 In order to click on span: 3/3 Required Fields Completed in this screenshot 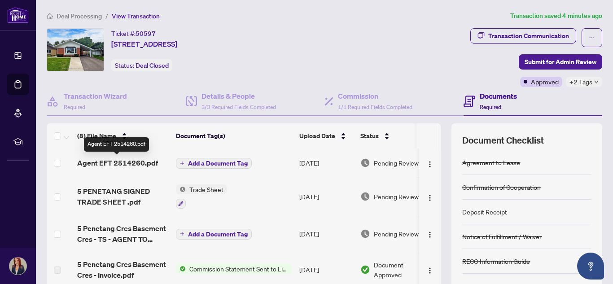, I will do `click(239, 107)`.